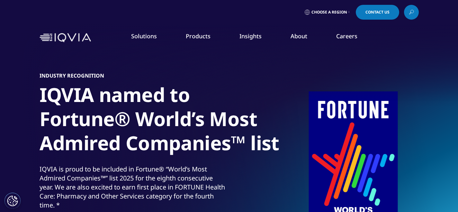 This screenshot has width=458, height=212. Describe the element at coordinates (347, 36) in the screenshot. I see `a: Careers` at that location.